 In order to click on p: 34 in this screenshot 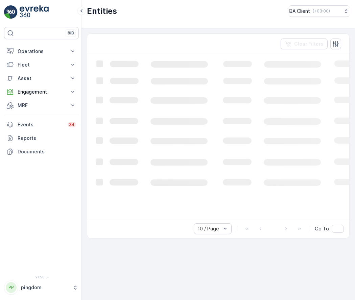, I will do `click(72, 125)`.